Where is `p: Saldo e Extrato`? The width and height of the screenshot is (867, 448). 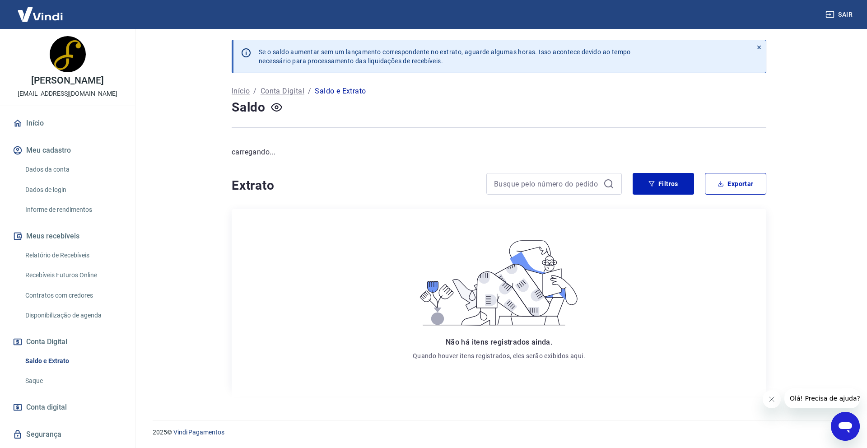 p: Saldo e Extrato is located at coordinates (340, 91).